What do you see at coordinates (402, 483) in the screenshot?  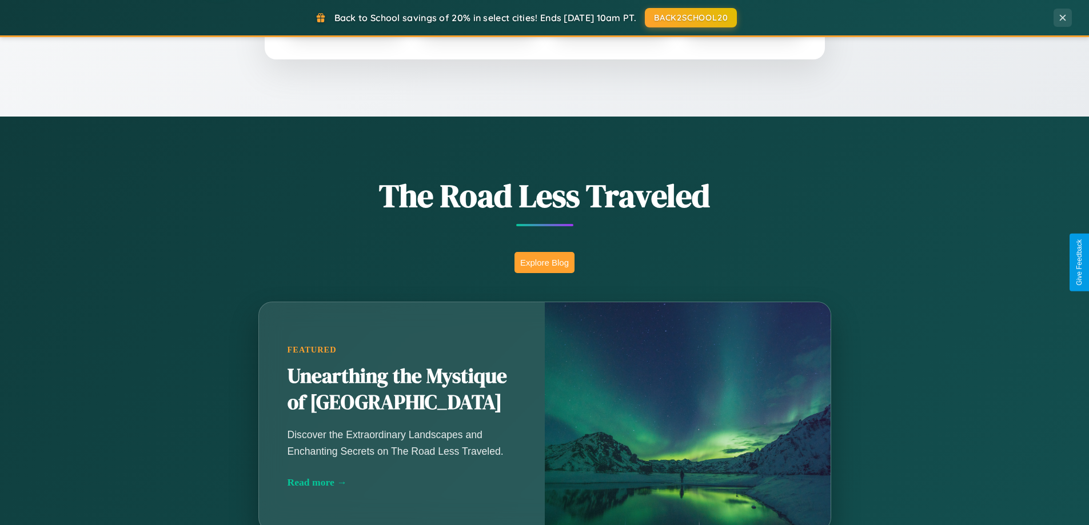 I see `div: Read more →` at bounding box center [402, 483].